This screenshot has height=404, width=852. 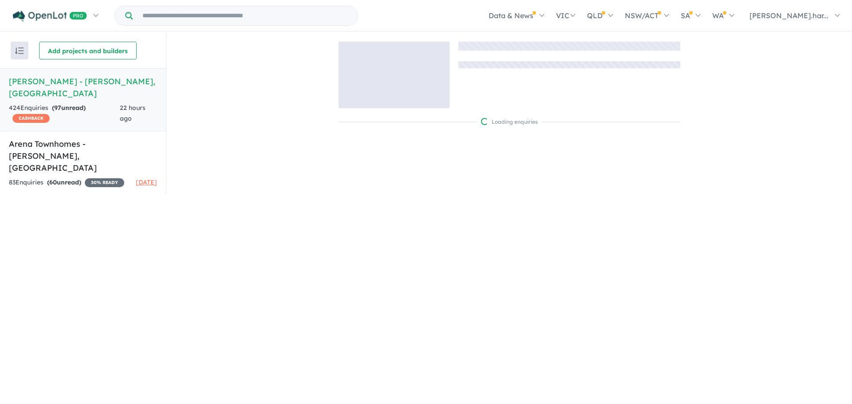 What do you see at coordinates (31, 118) in the screenshot?
I see `span: CASHBACK` at bounding box center [31, 118].